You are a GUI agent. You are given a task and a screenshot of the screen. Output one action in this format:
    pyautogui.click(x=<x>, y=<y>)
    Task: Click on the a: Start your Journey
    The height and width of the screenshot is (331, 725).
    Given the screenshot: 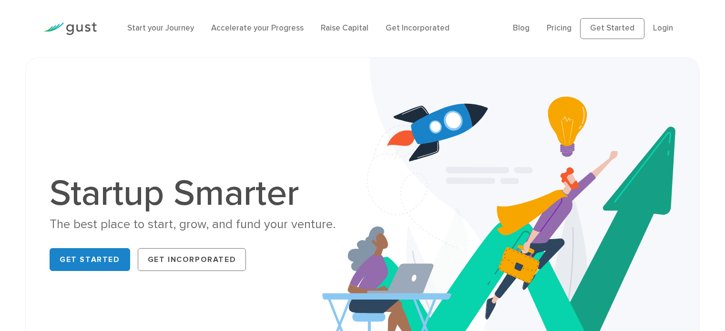 What is the action you would take?
    pyautogui.click(x=161, y=28)
    